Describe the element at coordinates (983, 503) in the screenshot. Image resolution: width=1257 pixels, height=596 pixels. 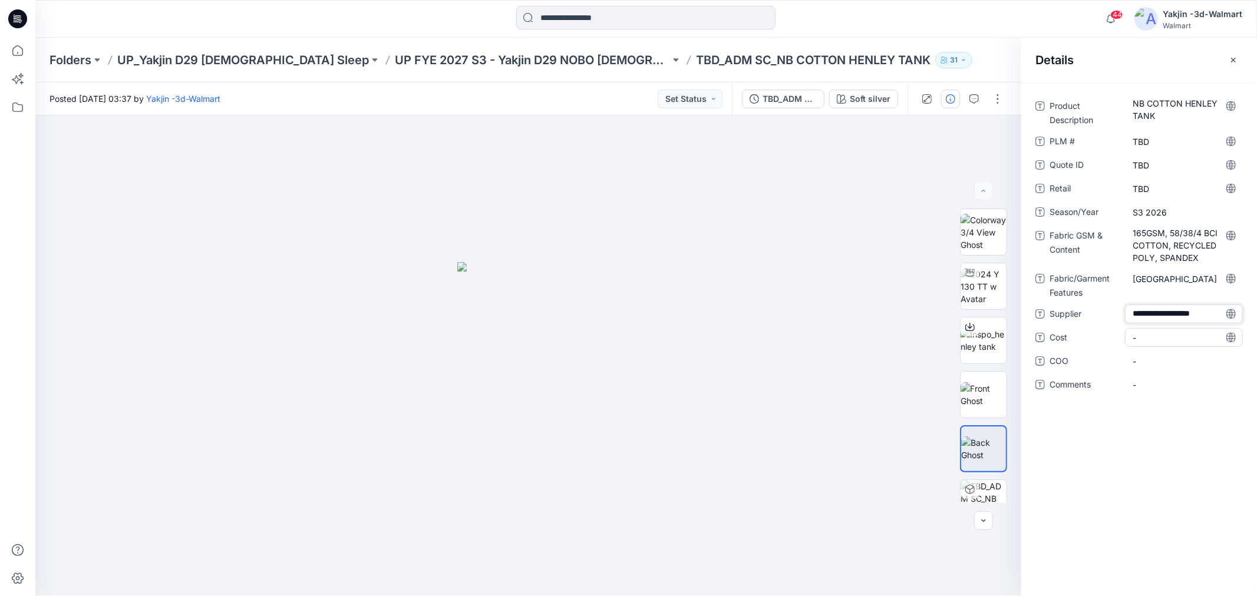
I see `img: TBD_ADM SC_NB COTTON HENLEY TANK Soft silver` at that location.